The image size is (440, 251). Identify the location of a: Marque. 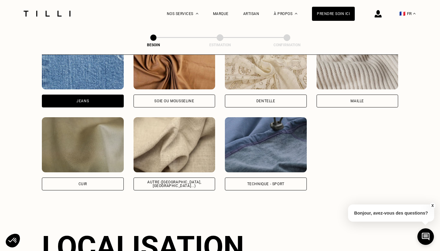
(221, 14).